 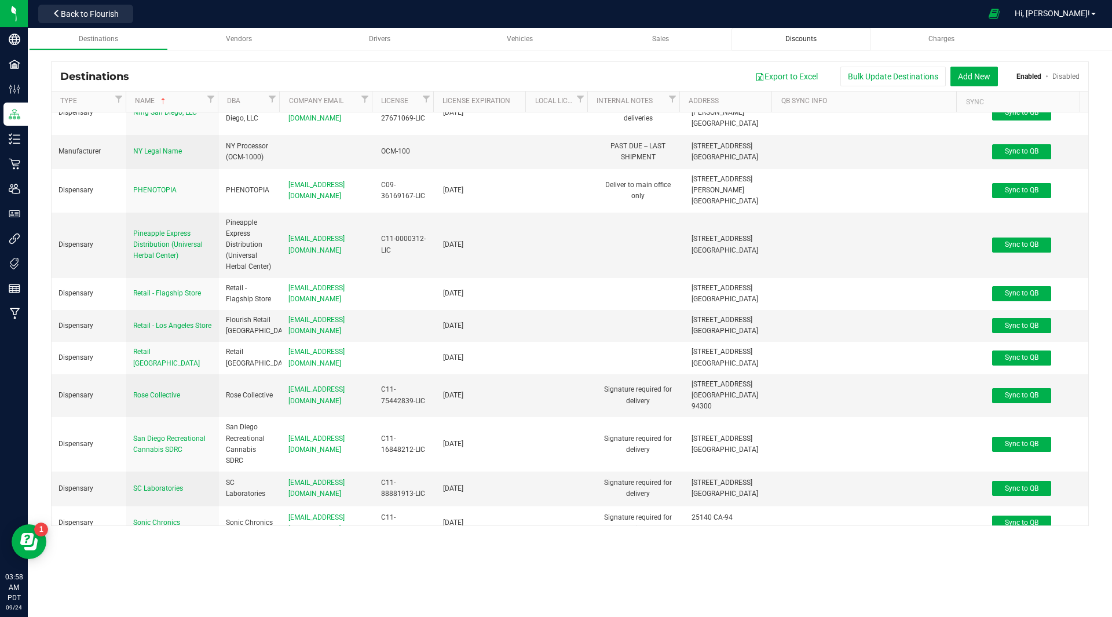 I want to click on inline-svg: User Roles, so click(x=14, y=214).